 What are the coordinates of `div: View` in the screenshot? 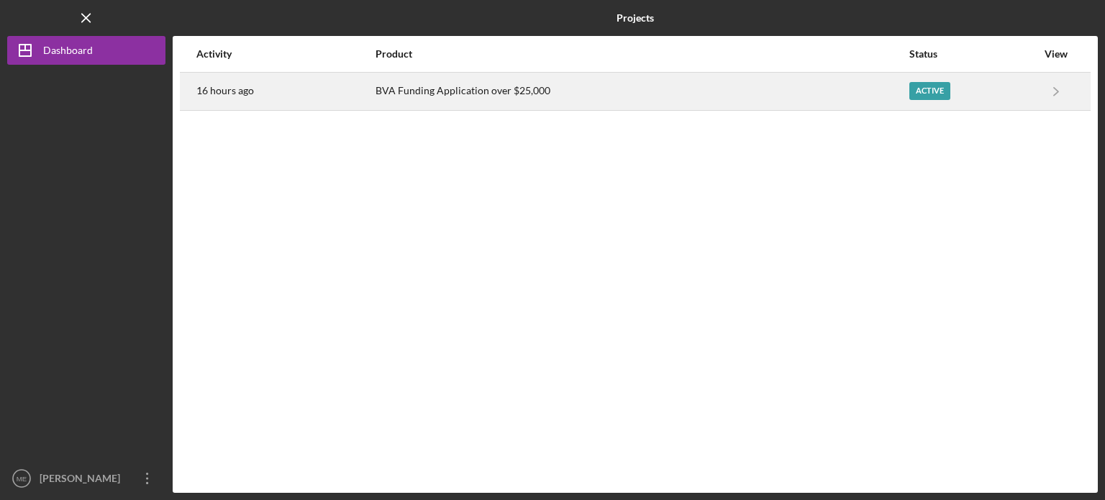 It's located at (1056, 54).